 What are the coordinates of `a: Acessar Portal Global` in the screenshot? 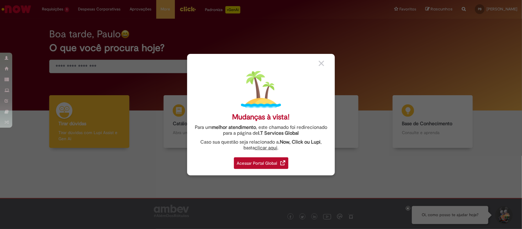 It's located at (261, 161).